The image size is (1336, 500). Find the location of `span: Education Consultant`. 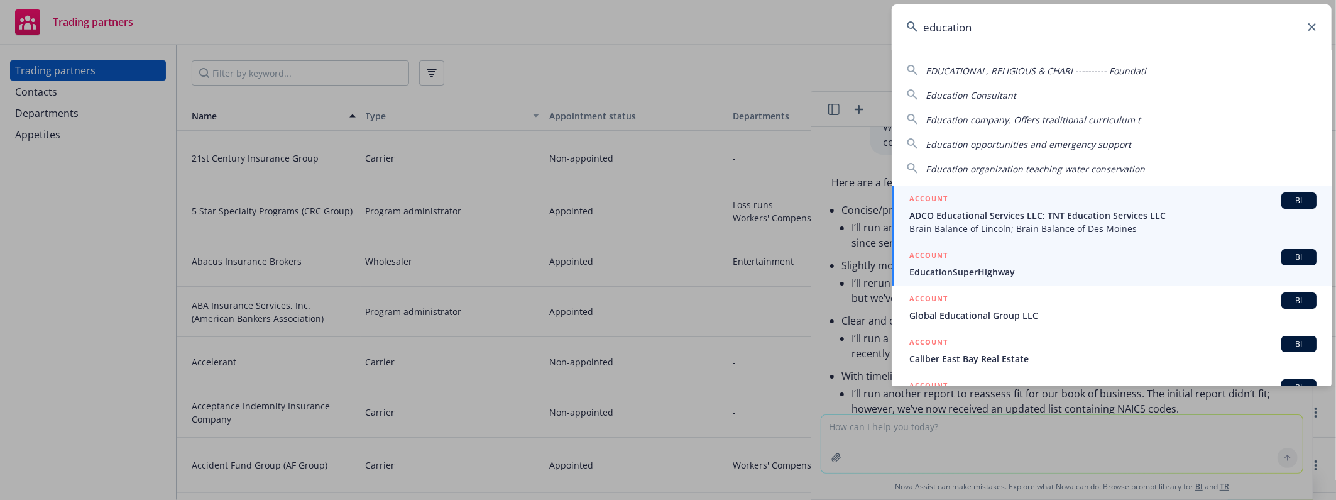

span: Education Consultant is located at coordinates (971, 95).